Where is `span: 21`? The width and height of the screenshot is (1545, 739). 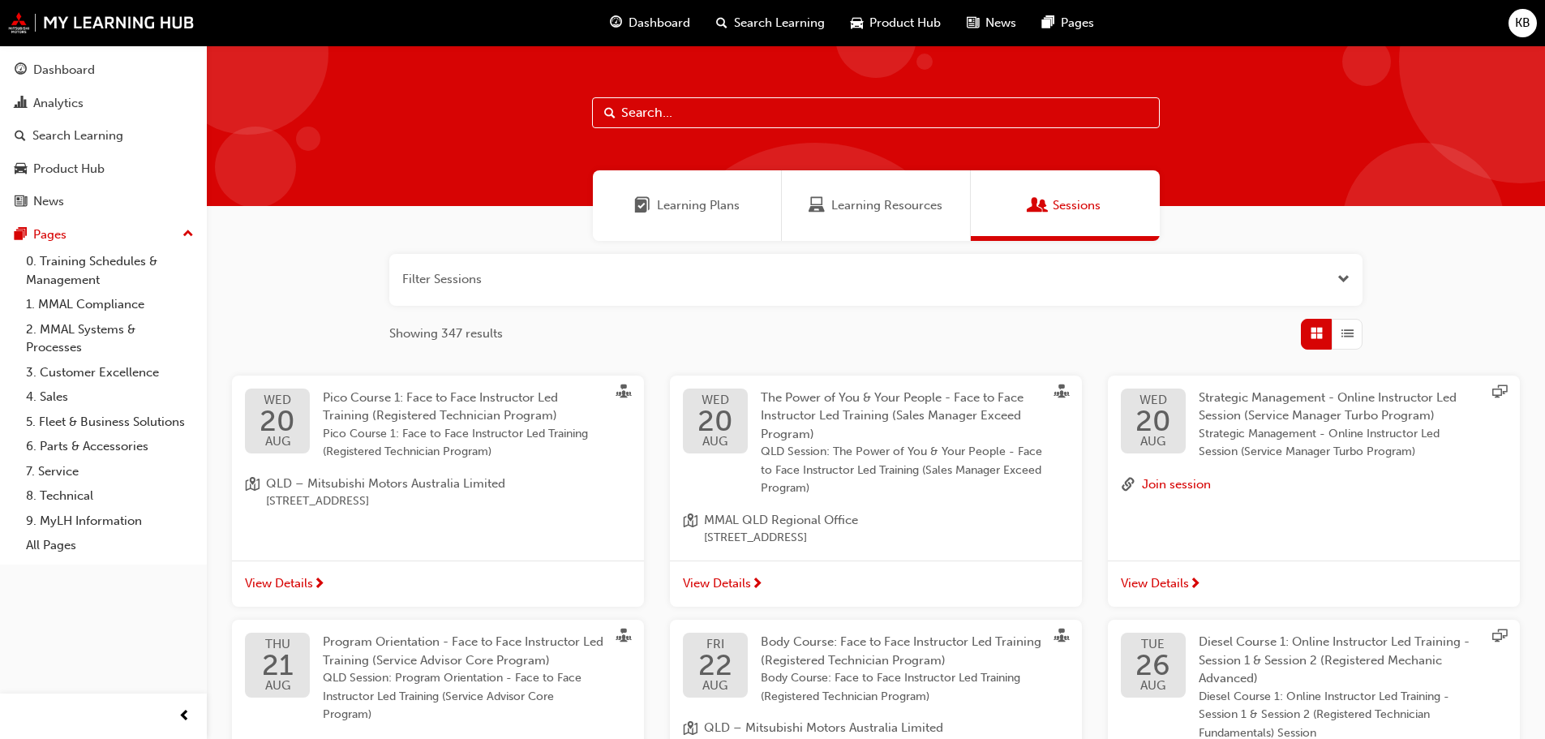 span: 21 is located at coordinates (277, 665).